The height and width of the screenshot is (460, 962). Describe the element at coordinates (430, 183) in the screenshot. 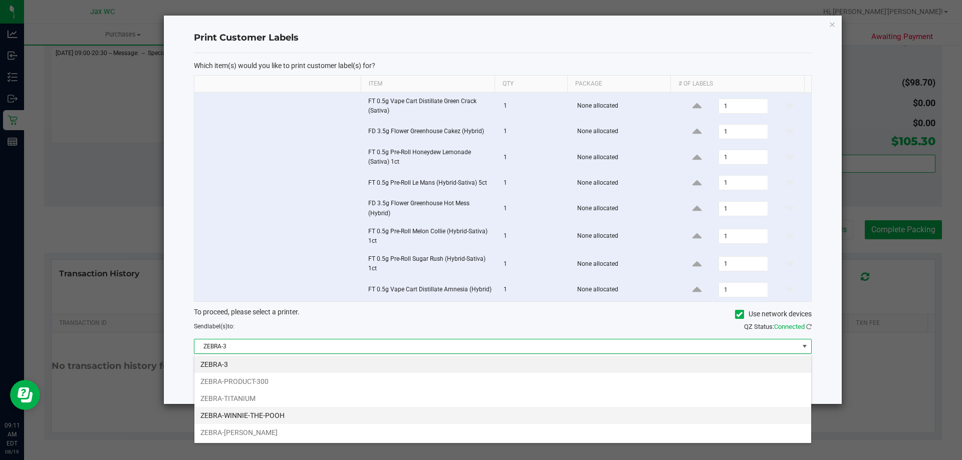

I see `td: FT 0.5g Pre-Roll Le Mans (Hybrid-Sativa) 5ct` at that location.